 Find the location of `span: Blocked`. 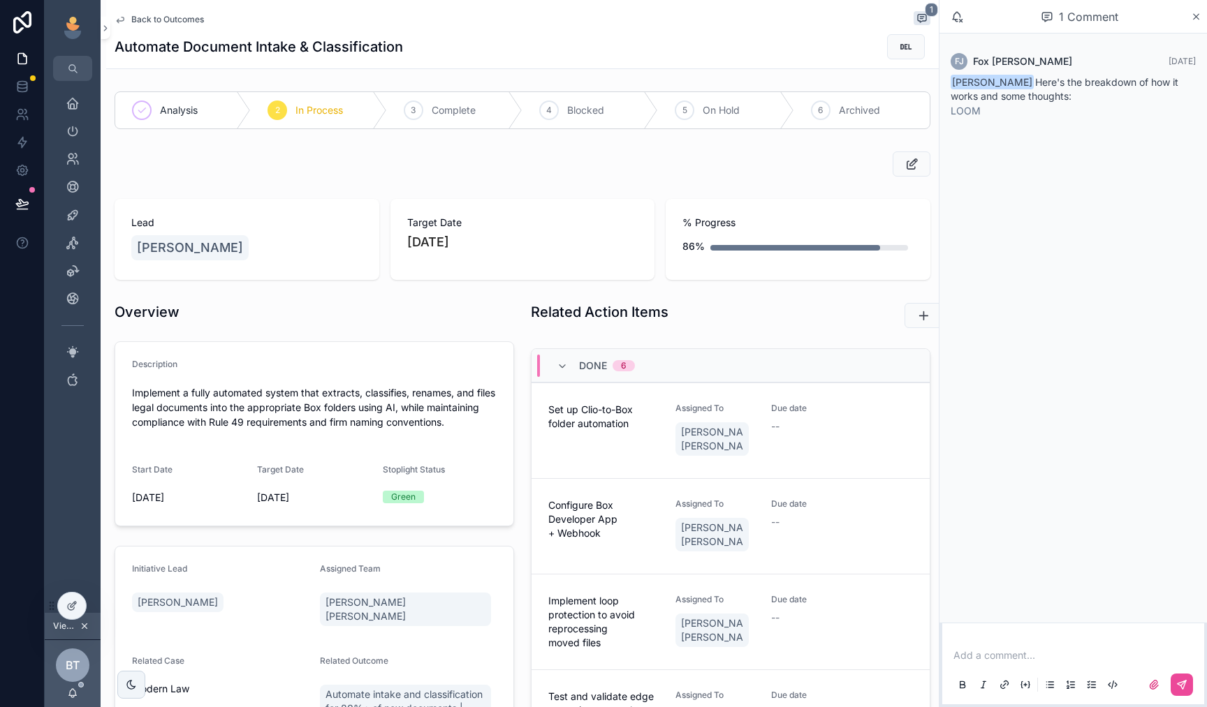

span: Blocked is located at coordinates (585, 110).